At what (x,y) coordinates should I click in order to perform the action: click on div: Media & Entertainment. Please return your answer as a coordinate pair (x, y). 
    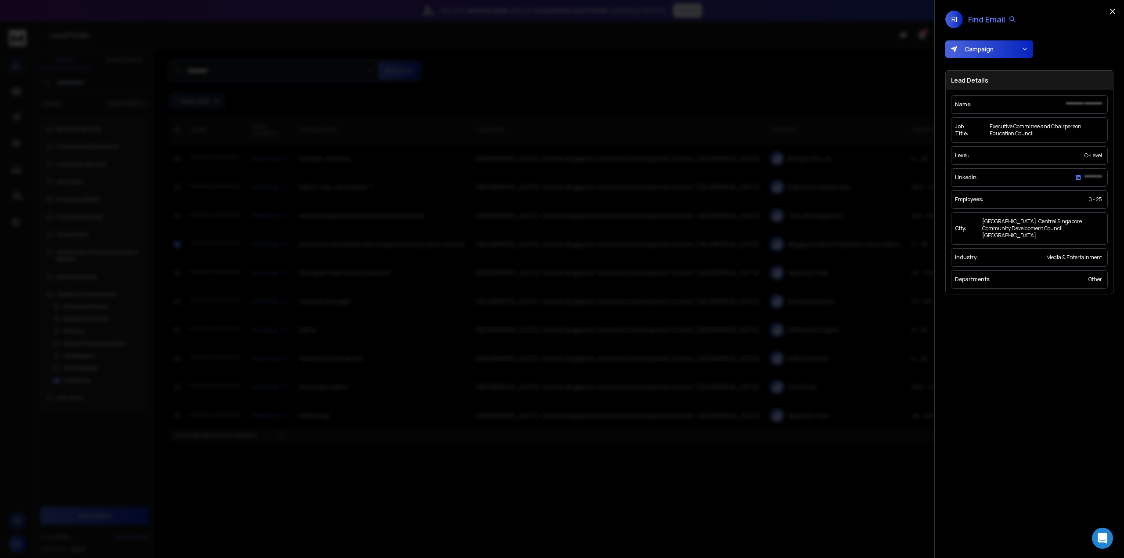
    Looking at the image, I should click on (1074, 257).